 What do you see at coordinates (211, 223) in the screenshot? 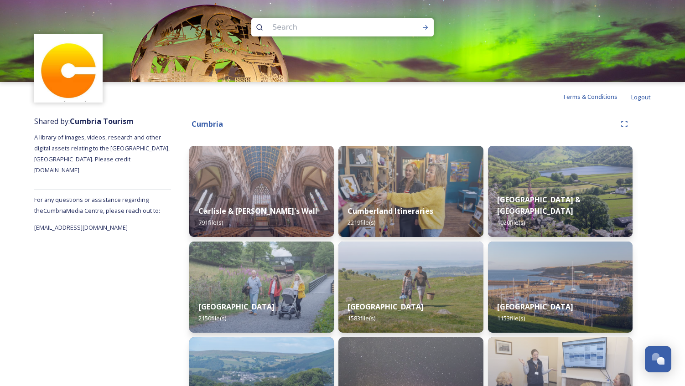
I see `span: 791 file(s)` at bounding box center [211, 223].